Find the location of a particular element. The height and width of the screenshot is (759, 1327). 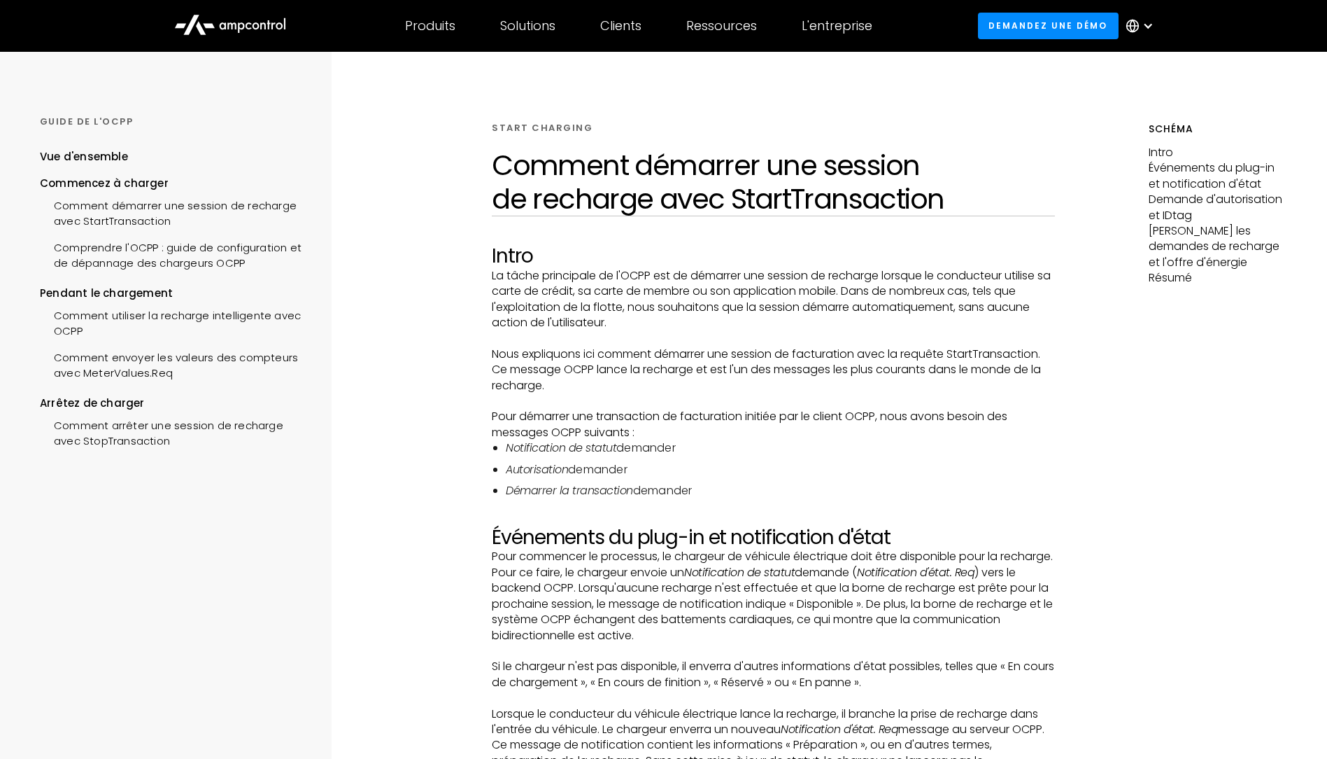

div: Comment utiliser la recharge intelligente avec OCPP is located at coordinates (172, 322).